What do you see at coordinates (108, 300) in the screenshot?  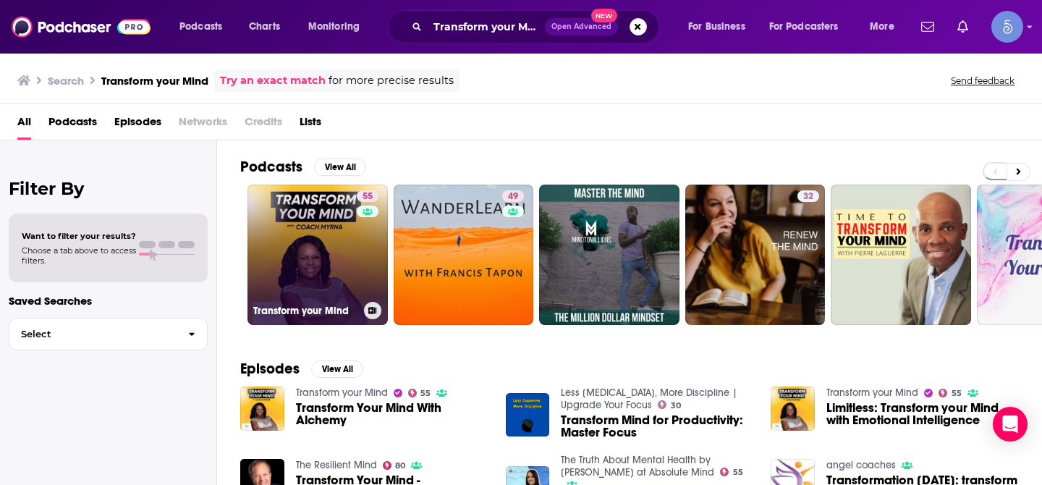 I see `p: Saved Searches` at bounding box center [108, 300].